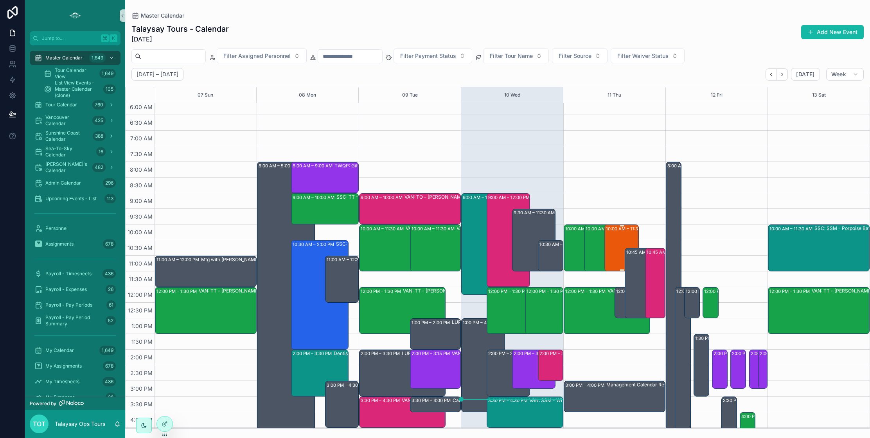 The height and width of the screenshot is (438, 870). Describe the element at coordinates (75, 244) in the screenshot. I see `a: Assignments678` at that location.